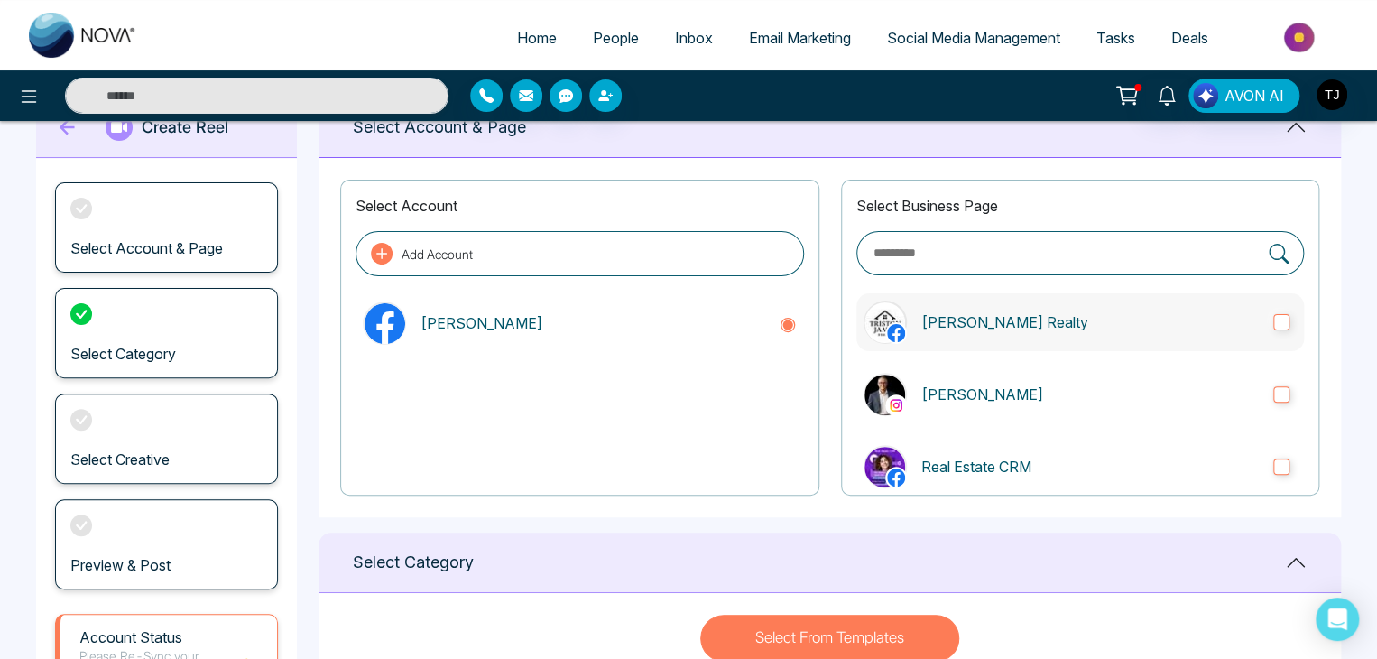  Describe the element at coordinates (884, 322) in the screenshot. I see `img: Triston James Realty` at that location.